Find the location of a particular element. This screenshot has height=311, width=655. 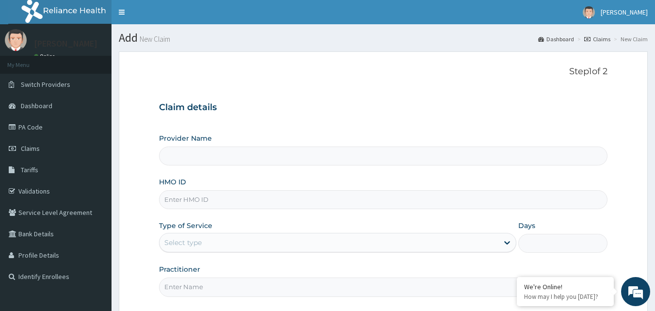

div: Select type is located at coordinates (183, 242).